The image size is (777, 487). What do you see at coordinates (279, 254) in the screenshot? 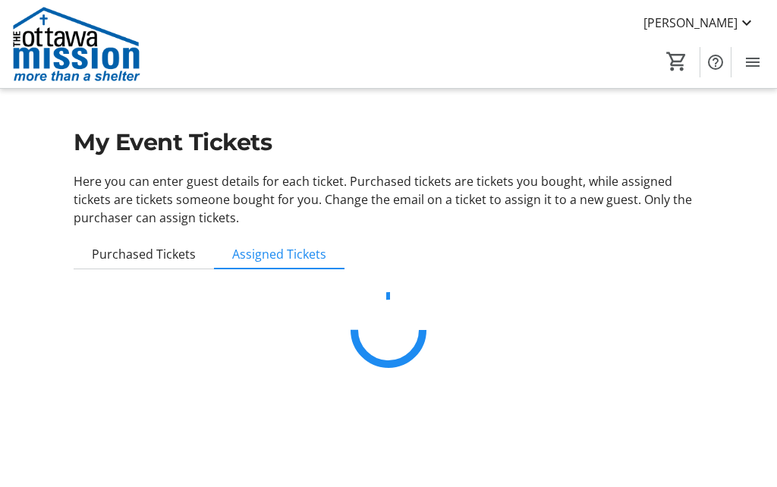
I see `span: Assigned Tickets` at bounding box center [279, 254].